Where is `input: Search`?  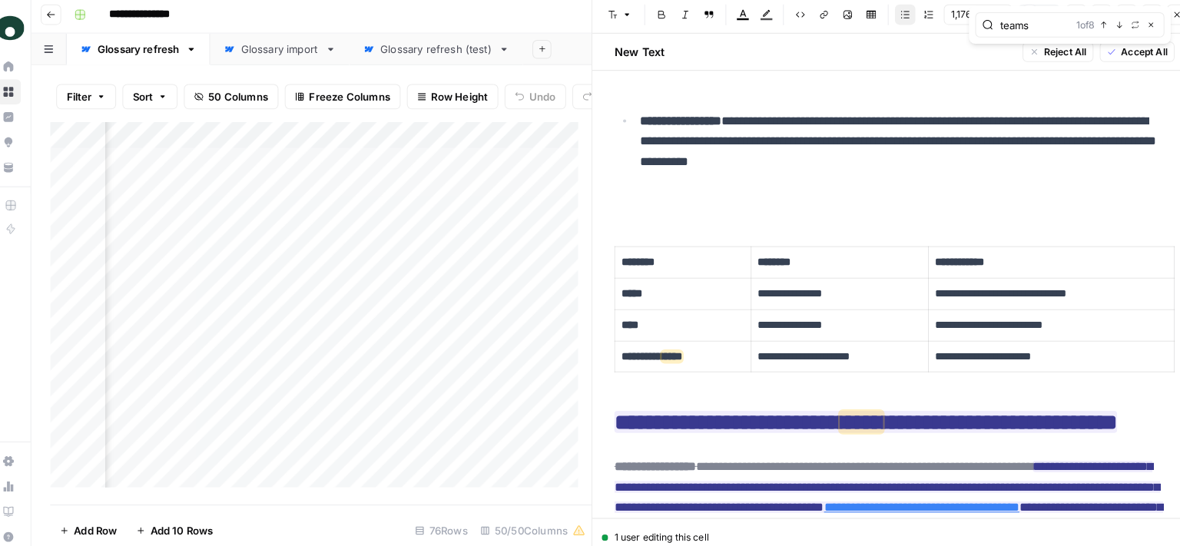
input: Search is located at coordinates (1021, 28).